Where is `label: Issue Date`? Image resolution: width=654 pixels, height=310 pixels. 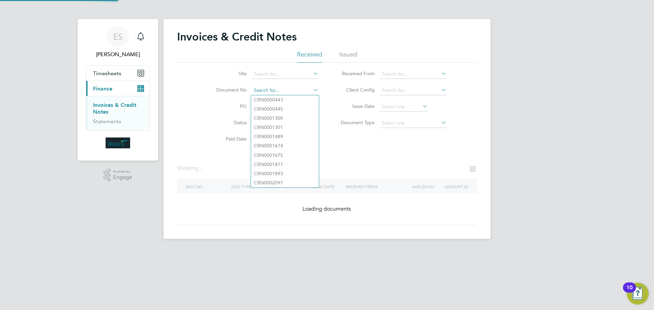 label: Issue Date is located at coordinates (355, 106).